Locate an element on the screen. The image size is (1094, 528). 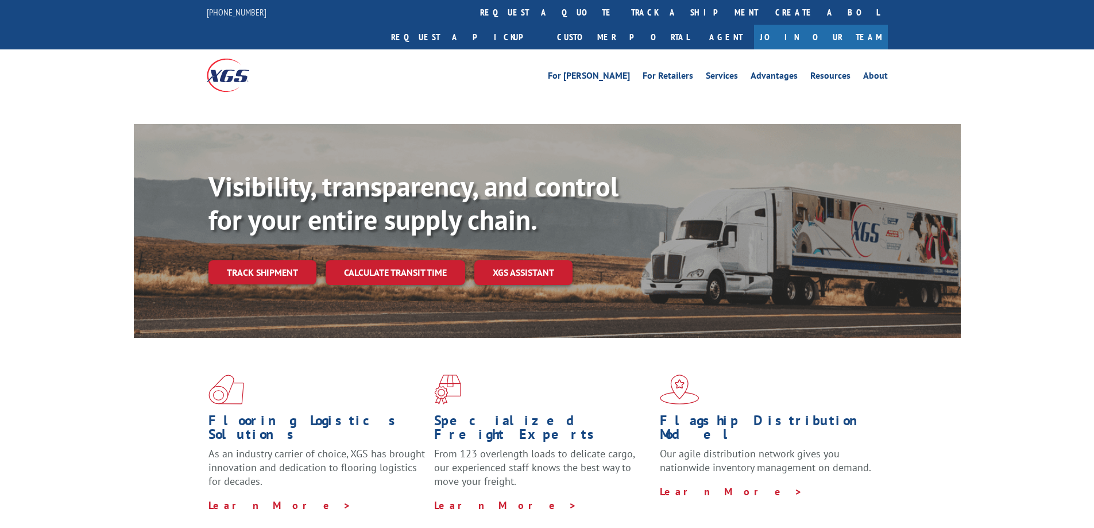
img: xgs-icon-flagship-distribution-model-red is located at coordinates (679, 389).